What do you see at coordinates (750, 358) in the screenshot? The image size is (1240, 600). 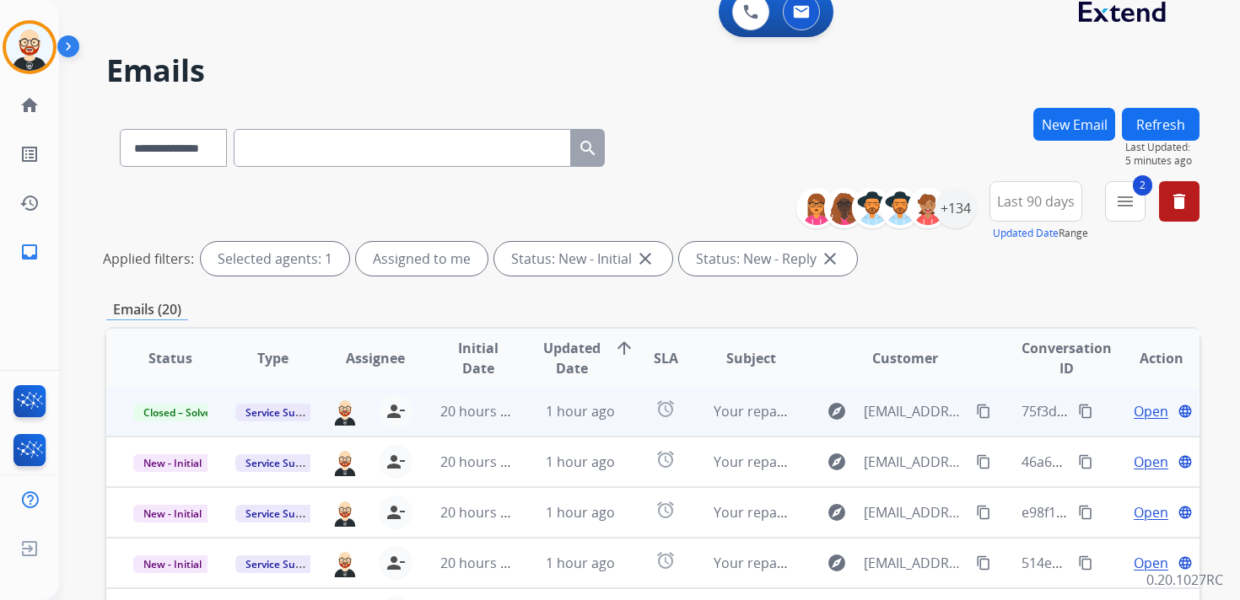 I see `span: Subject` at bounding box center [750, 358].